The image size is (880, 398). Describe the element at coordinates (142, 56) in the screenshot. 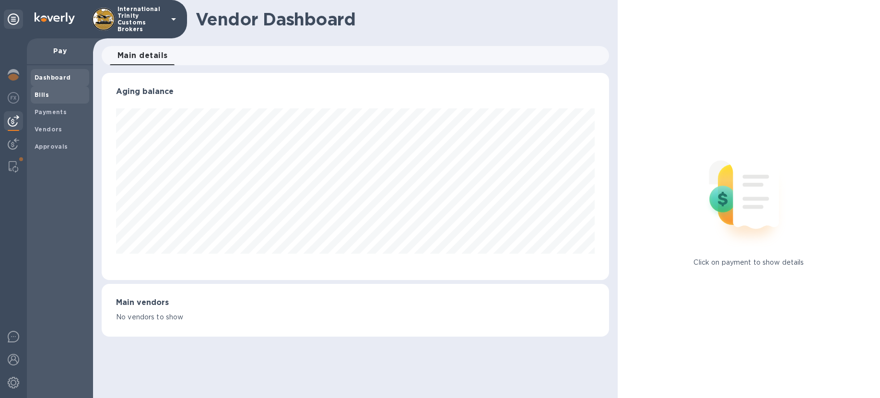

I see `span: Main details` at that location.